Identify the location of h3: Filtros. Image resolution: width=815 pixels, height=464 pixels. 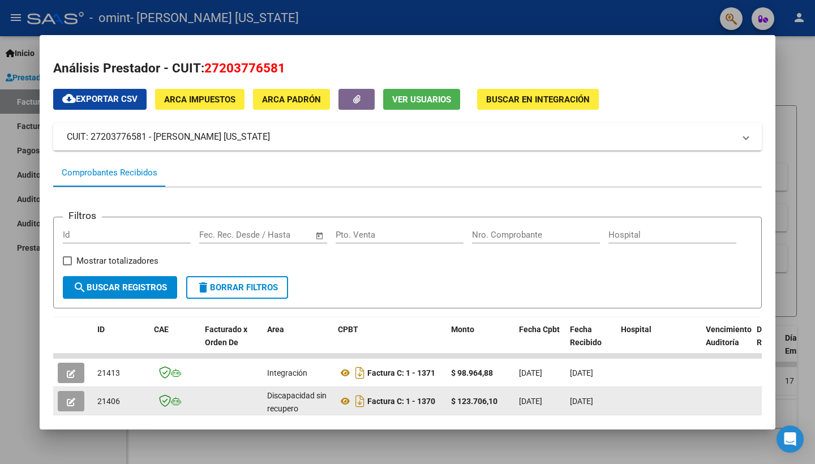
(82, 216).